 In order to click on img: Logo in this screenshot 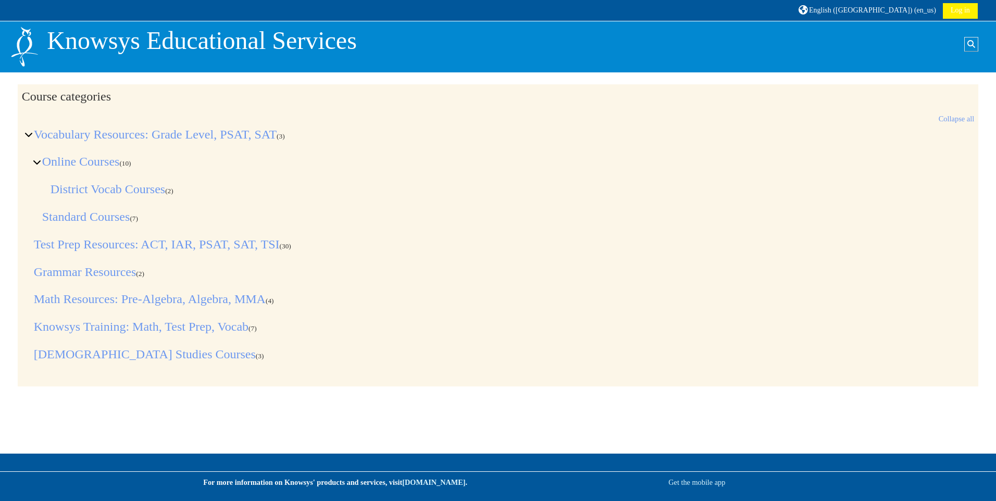, I will do `click(24, 46)`.